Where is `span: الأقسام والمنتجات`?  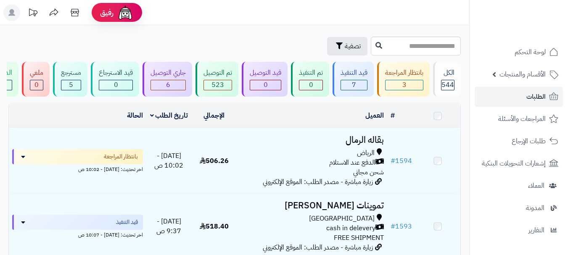 span: الأقسام والمنتجات is located at coordinates (522, 74).